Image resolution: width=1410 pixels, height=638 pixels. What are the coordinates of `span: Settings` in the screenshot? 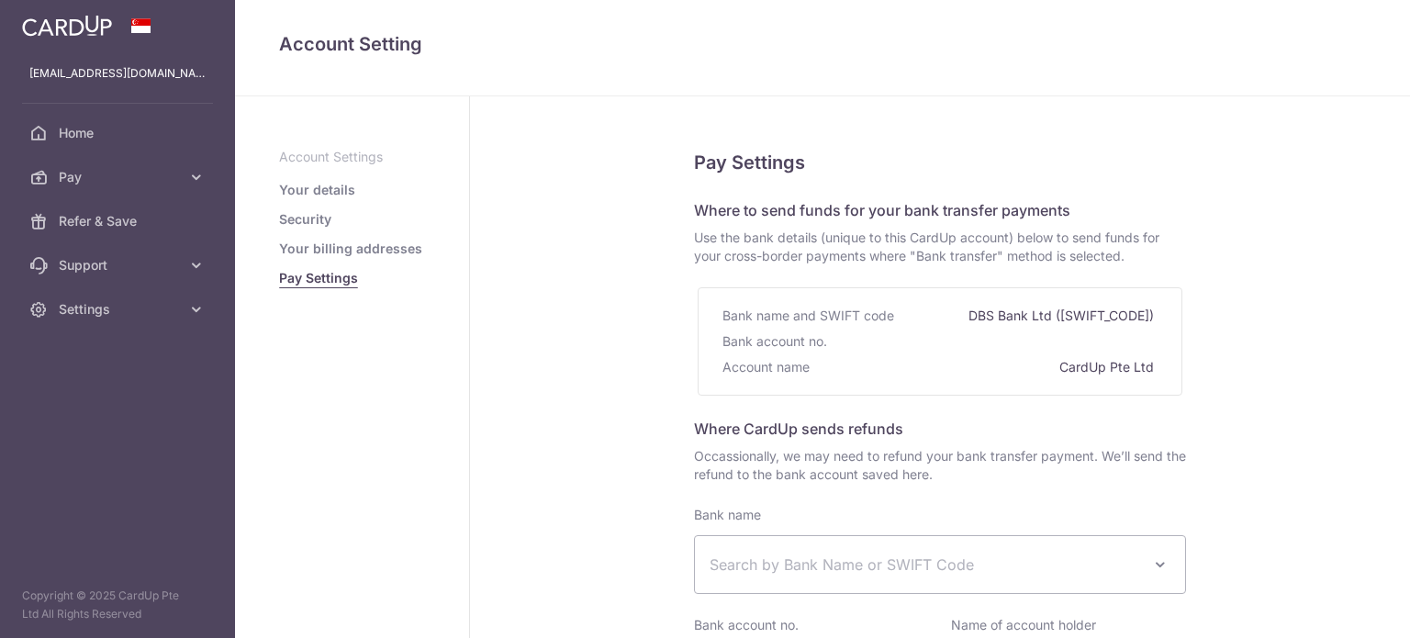 It's located at (119, 309).